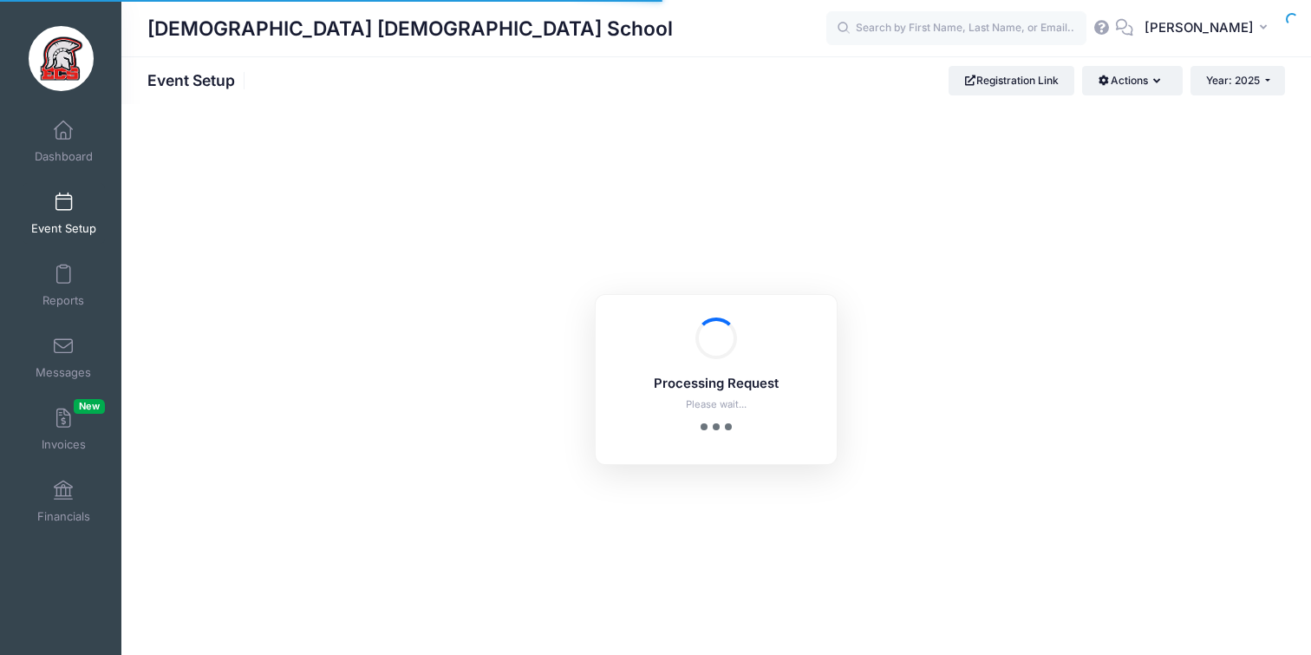 The image size is (1311, 655). What do you see at coordinates (89, 406) in the screenshot?
I see `span: New` at bounding box center [89, 406].